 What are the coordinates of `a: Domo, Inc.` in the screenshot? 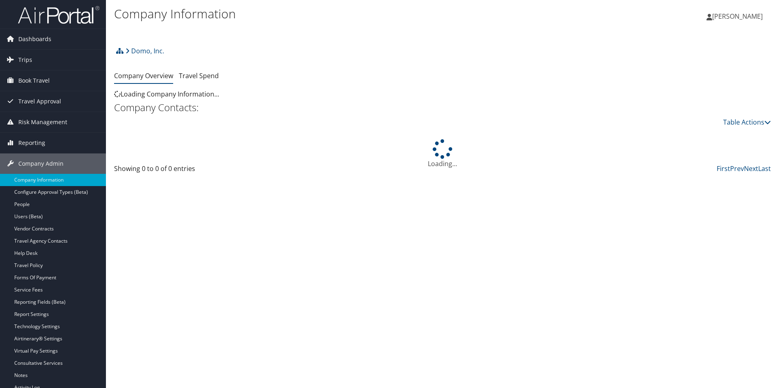 It's located at (145, 51).